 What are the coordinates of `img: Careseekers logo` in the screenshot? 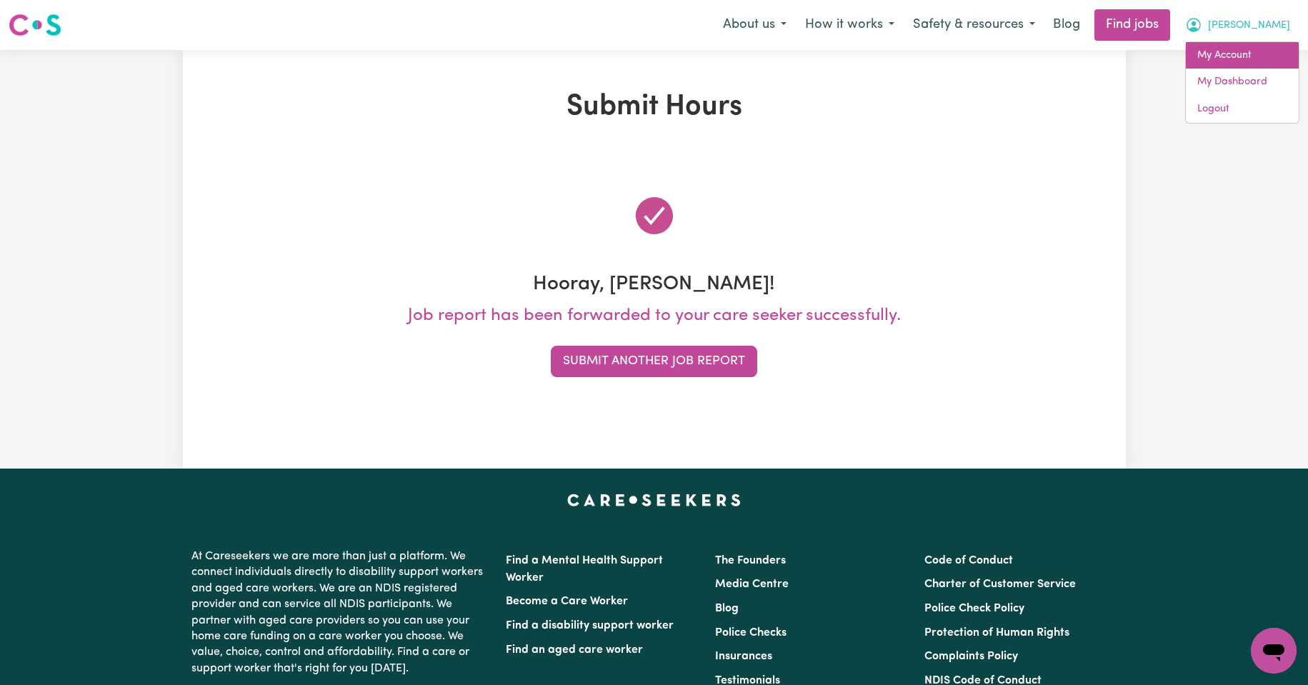 It's located at (35, 25).